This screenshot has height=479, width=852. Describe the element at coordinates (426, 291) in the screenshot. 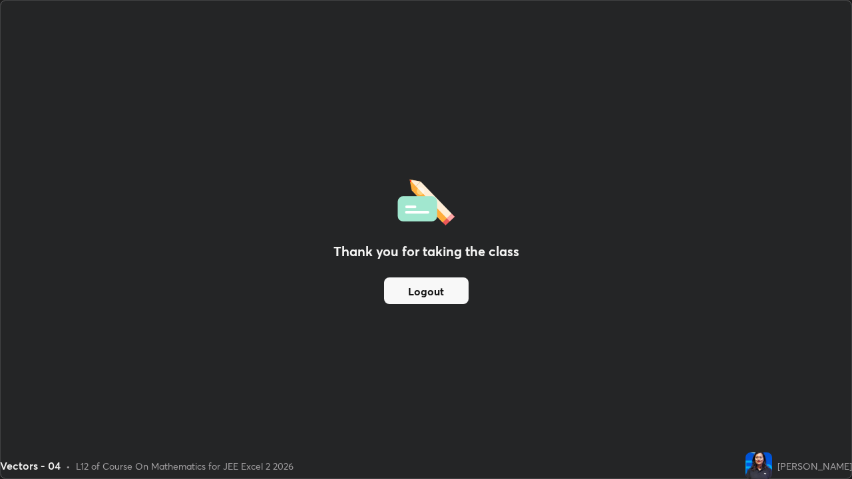

I see `button: Logout` at that location.